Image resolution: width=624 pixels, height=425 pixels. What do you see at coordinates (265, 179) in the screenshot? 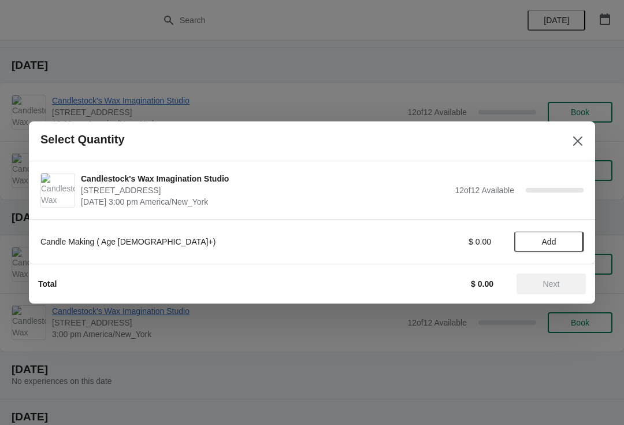
I see `span: Candlestock's Wax Imagination Studio` at bounding box center [265, 179].